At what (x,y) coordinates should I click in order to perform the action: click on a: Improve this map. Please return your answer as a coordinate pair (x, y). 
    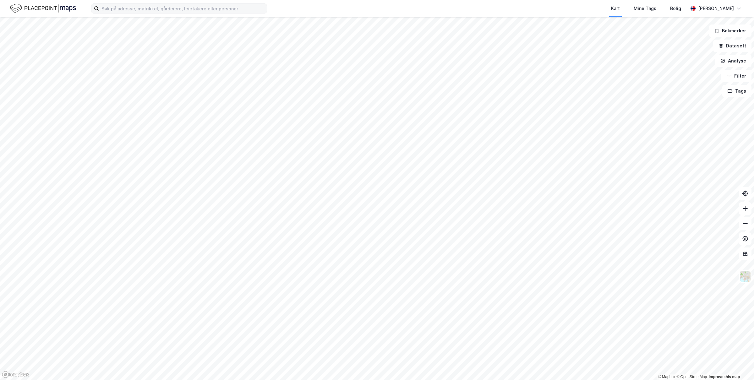
    Looking at the image, I should click on (724, 377).